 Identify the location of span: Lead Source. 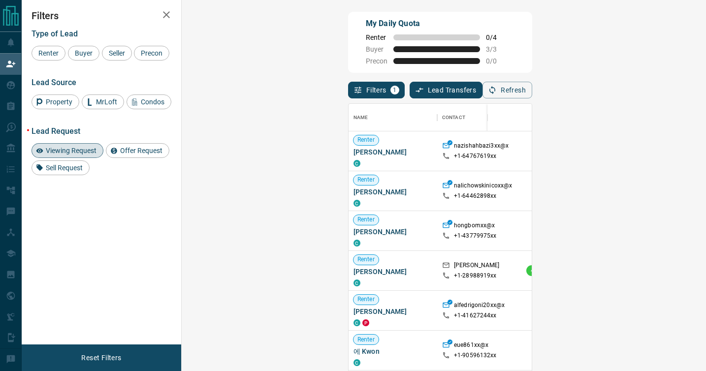
(54, 82).